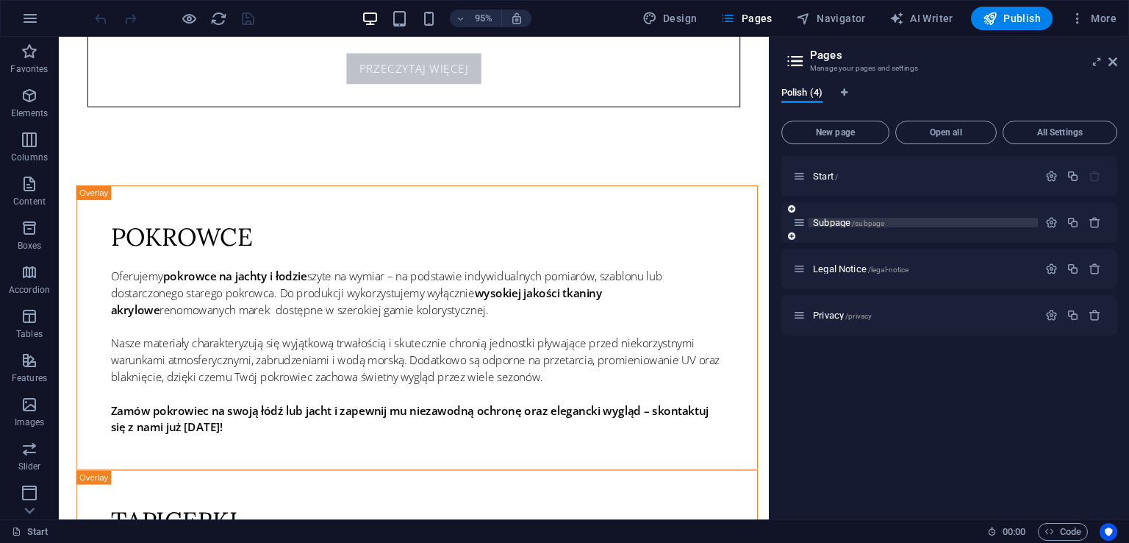  Describe the element at coordinates (1093, 18) in the screenshot. I see `button: More` at that location.